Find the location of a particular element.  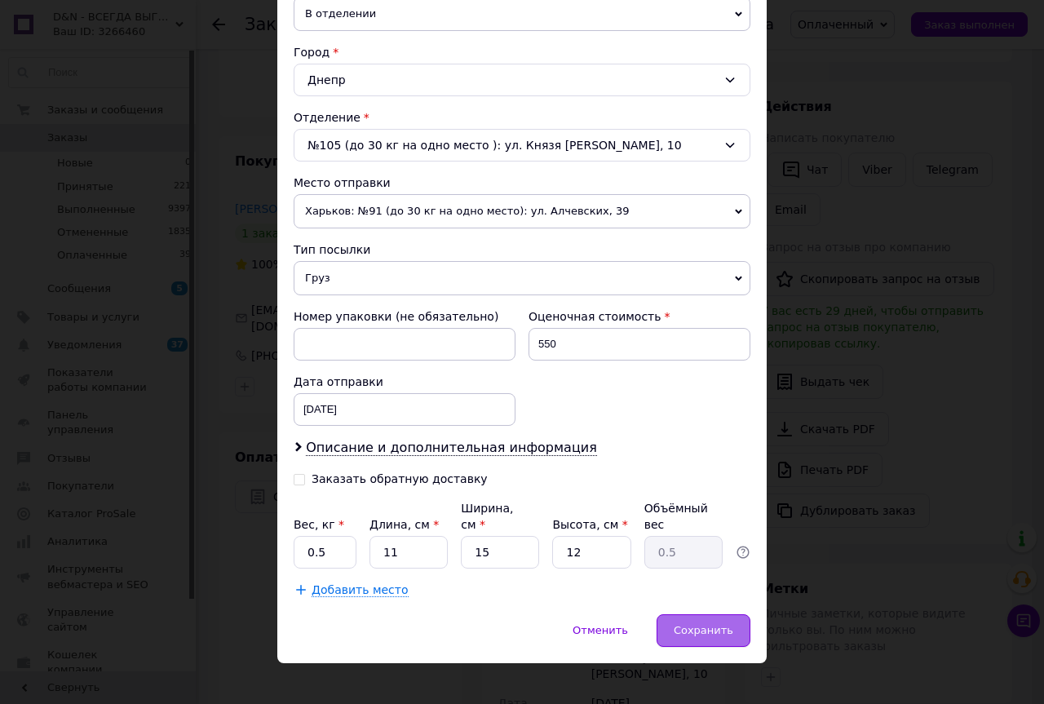

span: Место отправки is located at coordinates (342, 183).